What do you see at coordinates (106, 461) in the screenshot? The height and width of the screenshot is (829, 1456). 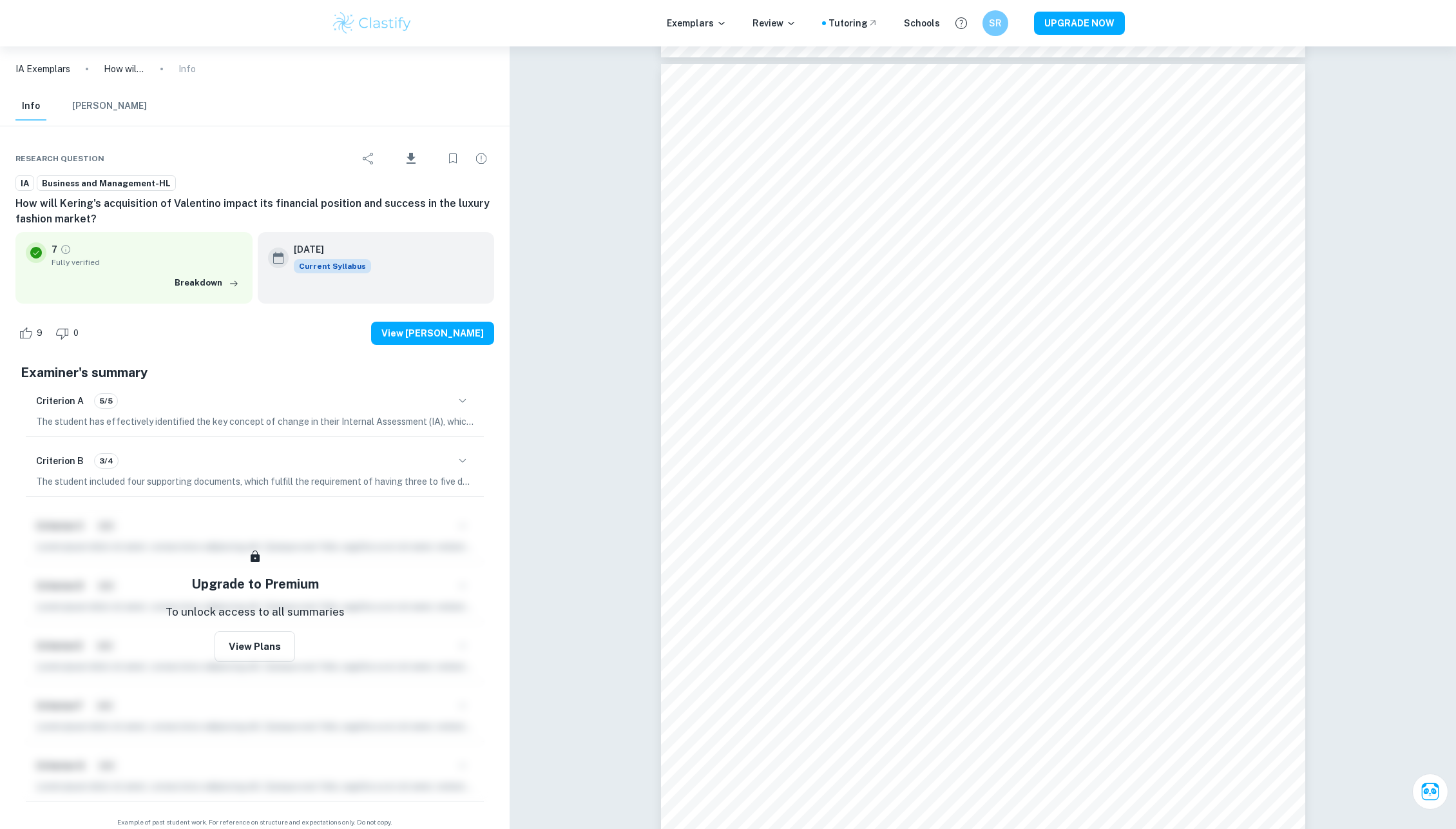 I see `span: 3/4` at bounding box center [106, 461].